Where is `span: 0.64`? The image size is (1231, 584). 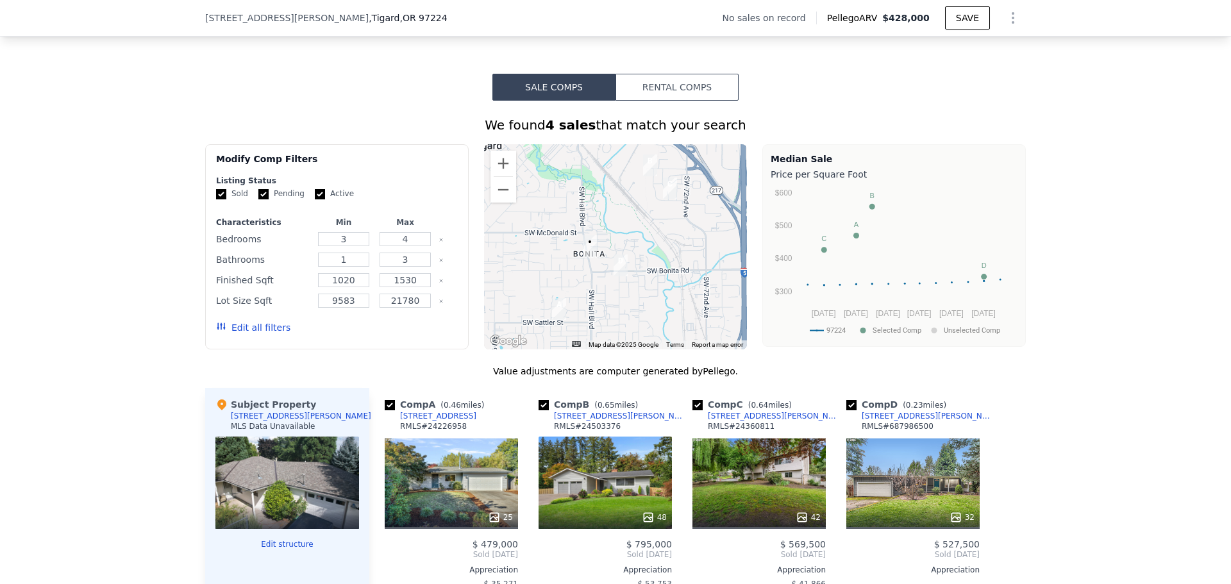
span: 0.64 is located at coordinates (759, 405).